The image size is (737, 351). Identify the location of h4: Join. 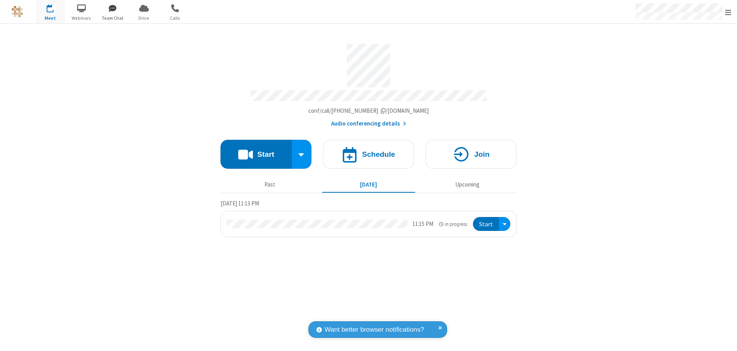
(482, 154).